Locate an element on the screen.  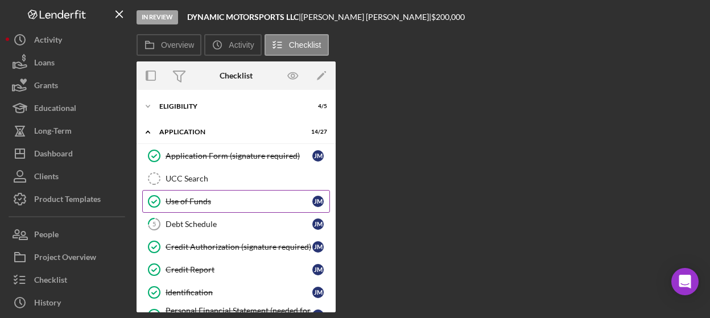
div: Dashboard is located at coordinates (54, 155).